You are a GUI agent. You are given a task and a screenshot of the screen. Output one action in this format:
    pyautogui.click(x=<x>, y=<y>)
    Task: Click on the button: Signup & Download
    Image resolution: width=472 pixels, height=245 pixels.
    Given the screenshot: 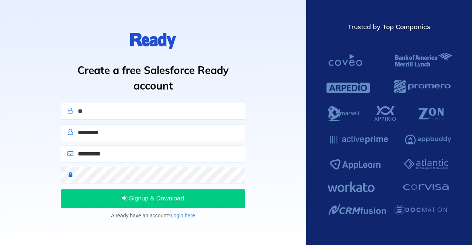 What is the action you would take?
    pyautogui.click(x=153, y=199)
    